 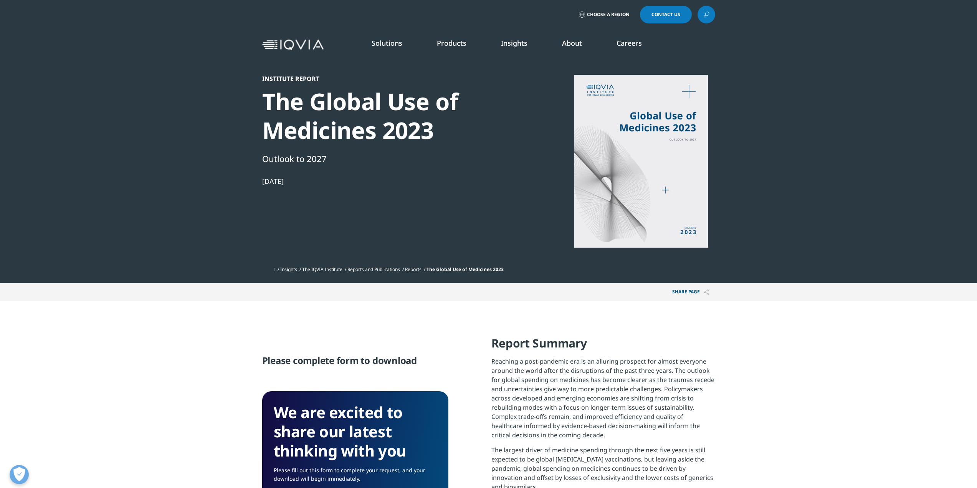 I want to click on img: IQVIA Healthcare Information Technology and Pharma Clinical Research Company, so click(x=293, y=45).